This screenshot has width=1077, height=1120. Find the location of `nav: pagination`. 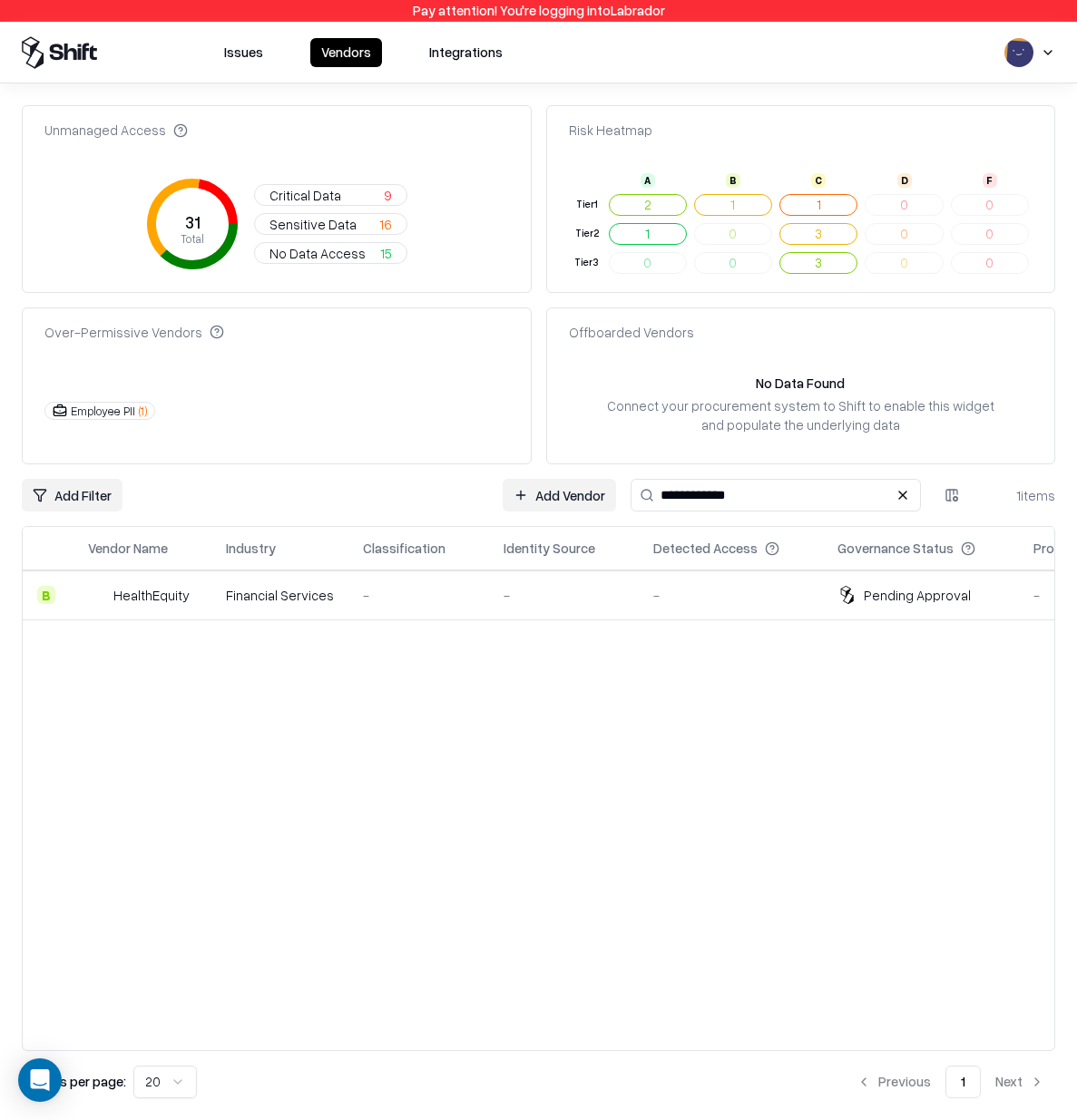

nav: pagination is located at coordinates (950, 1082).